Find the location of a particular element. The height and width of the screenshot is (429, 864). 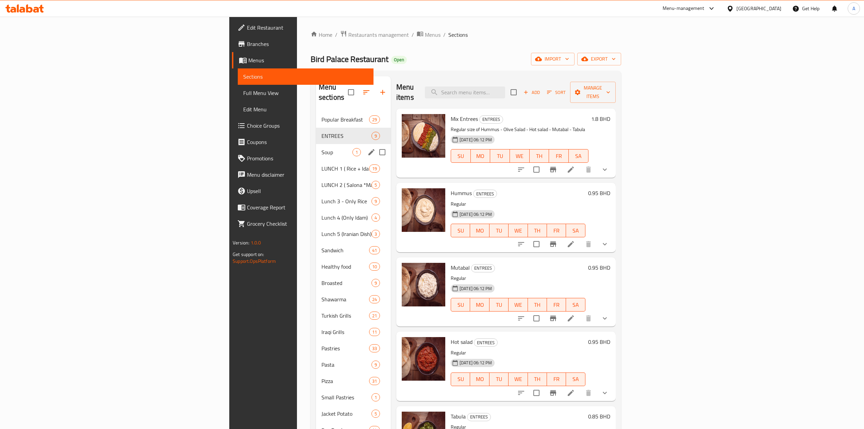

span: 29 is located at coordinates (375, 119).